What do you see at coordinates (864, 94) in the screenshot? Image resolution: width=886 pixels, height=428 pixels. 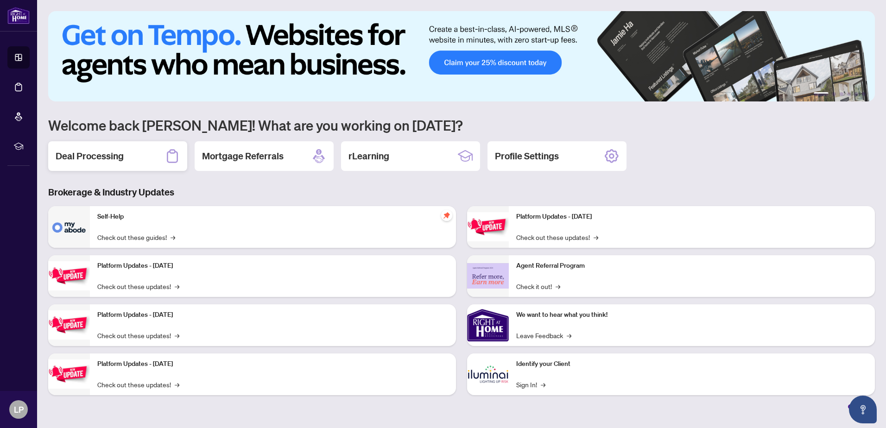 I see `button: 6` at bounding box center [864, 94].